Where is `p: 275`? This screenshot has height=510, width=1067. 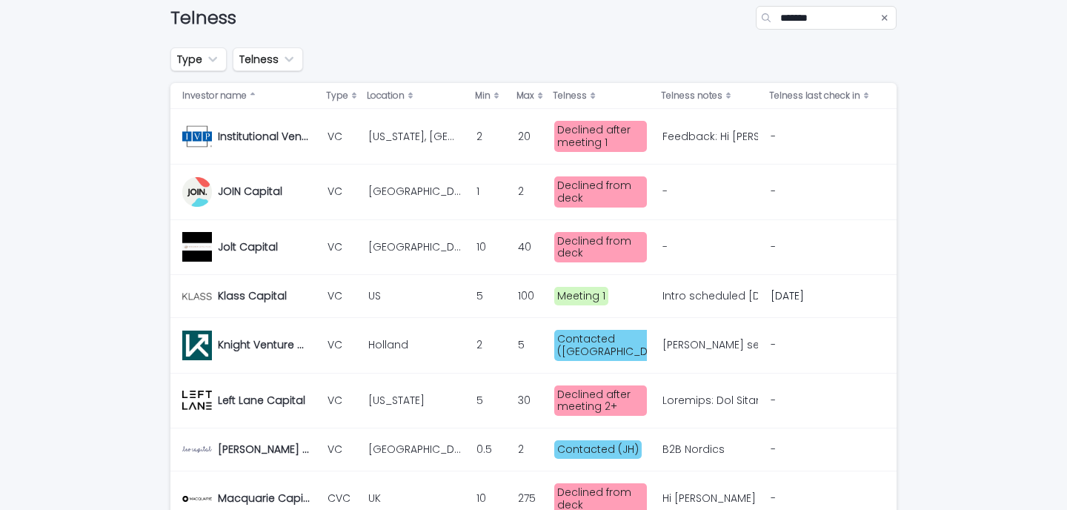
p: 275 is located at coordinates (528, 497).